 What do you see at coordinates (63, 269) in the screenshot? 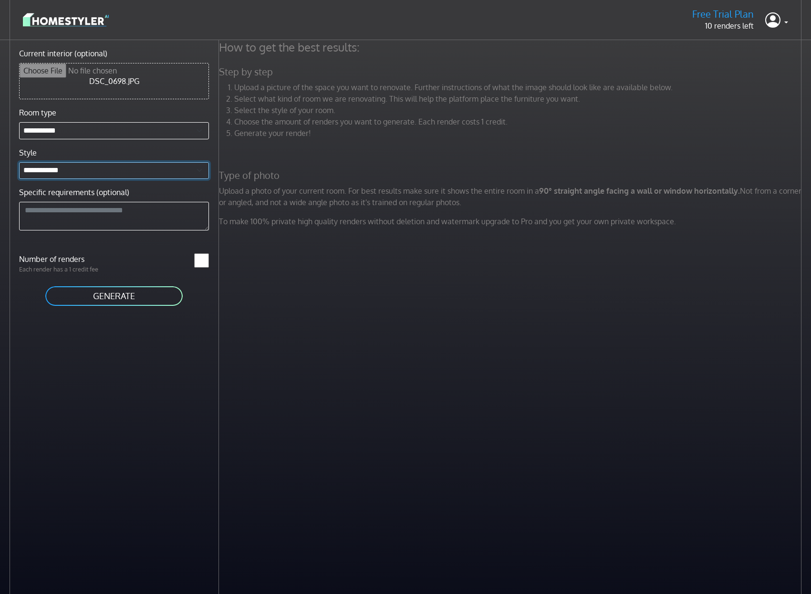
I see `p: Each render has a 1 credit fee` at bounding box center [63, 269].